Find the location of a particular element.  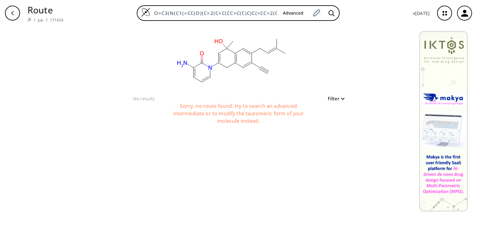

img: Logo Spaya is located at coordinates (146, 12).